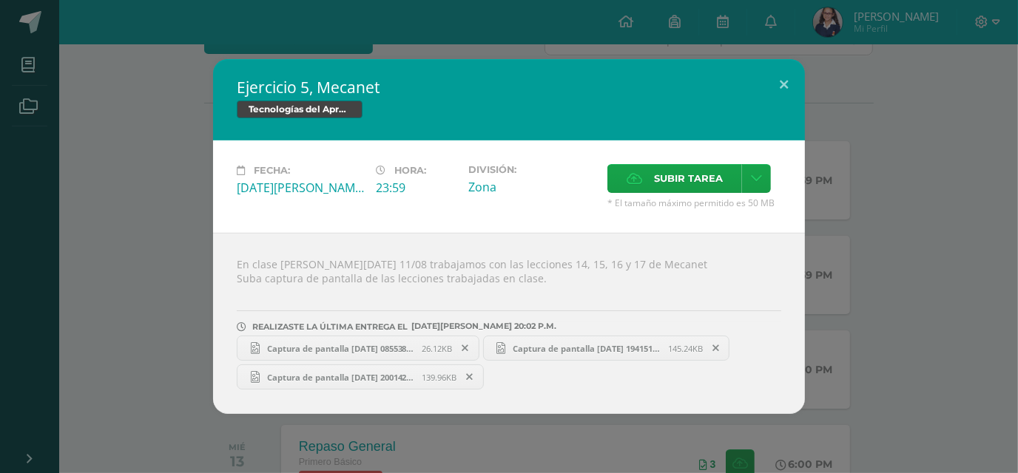 The width and height of the screenshot is (1018, 473). Describe the element at coordinates (532, 169) in the screenshot. I see `label: División:` at that location.